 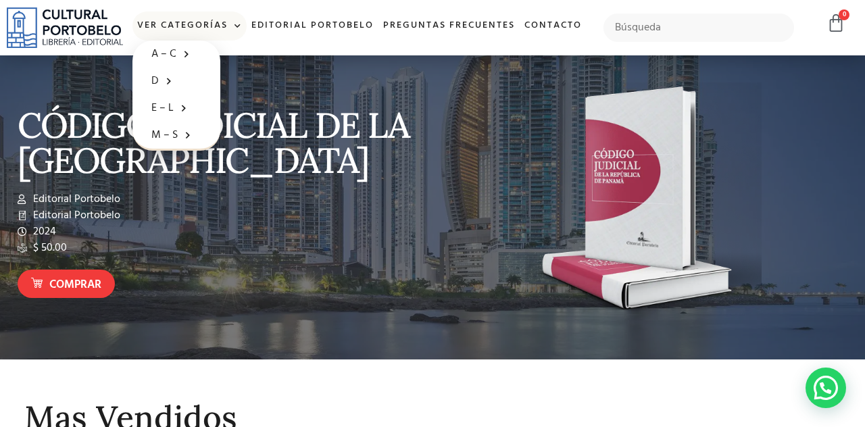 What do you see at coordinates (75, 285) in the screenshot?
I see `span: Comprar` at bounding box center [75, 285].